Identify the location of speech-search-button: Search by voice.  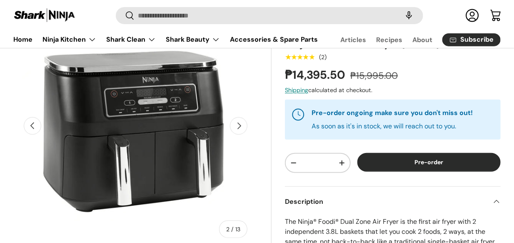
(409, 16).